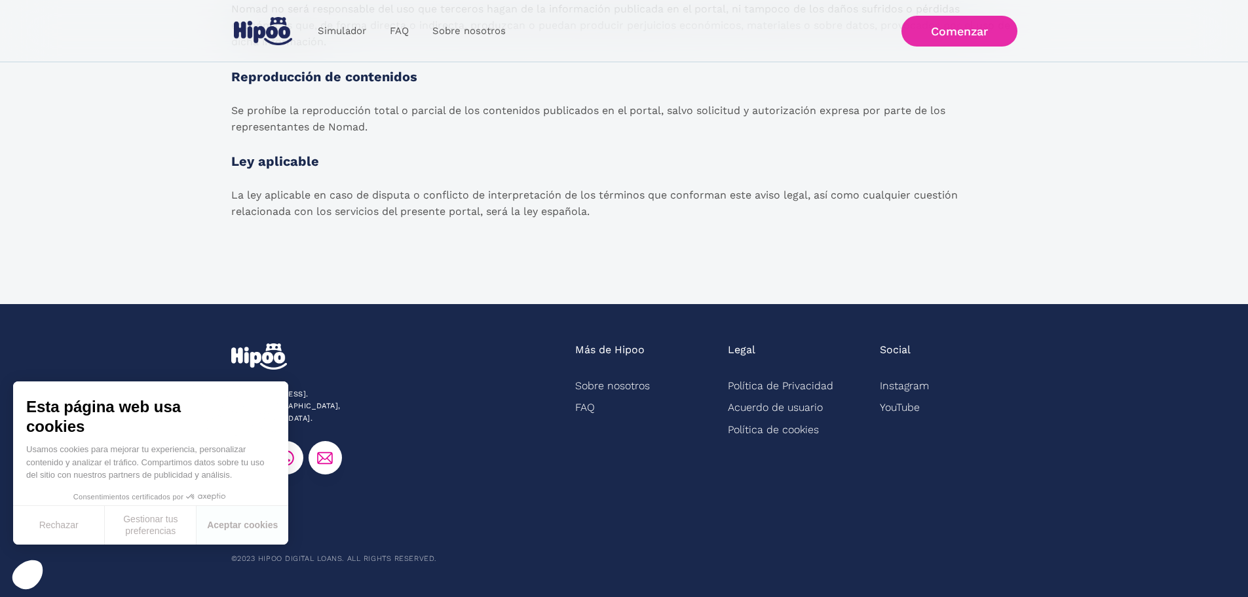 The width and height of the screenshot is (1248, 597). Describe the element at coordinates (895, 350) in the screenshot. I see `div: Social` at that location.